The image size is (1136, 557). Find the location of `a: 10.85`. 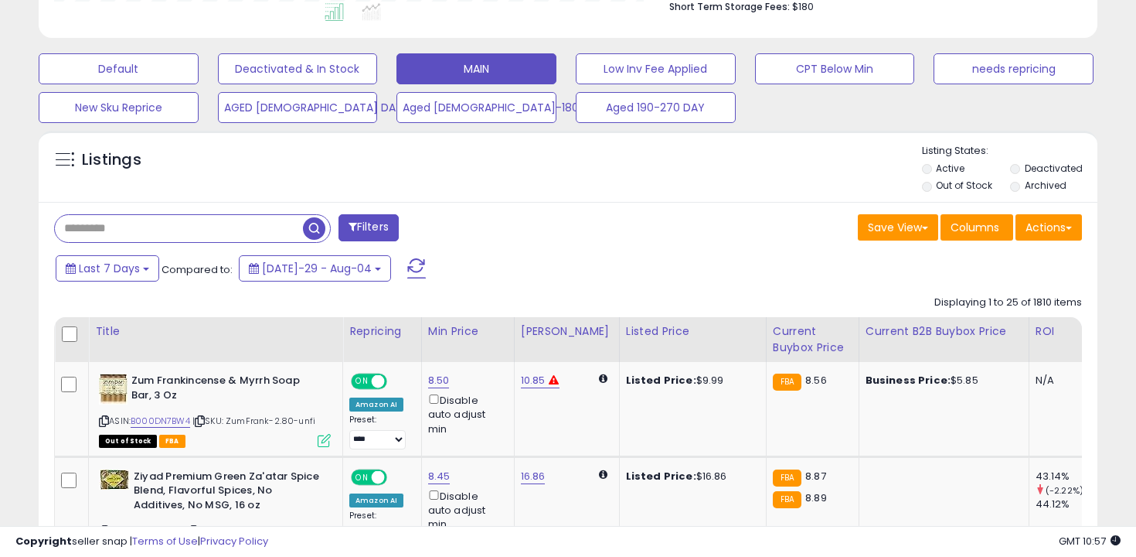

a: 10.85 is located at coordinates (533, 380).